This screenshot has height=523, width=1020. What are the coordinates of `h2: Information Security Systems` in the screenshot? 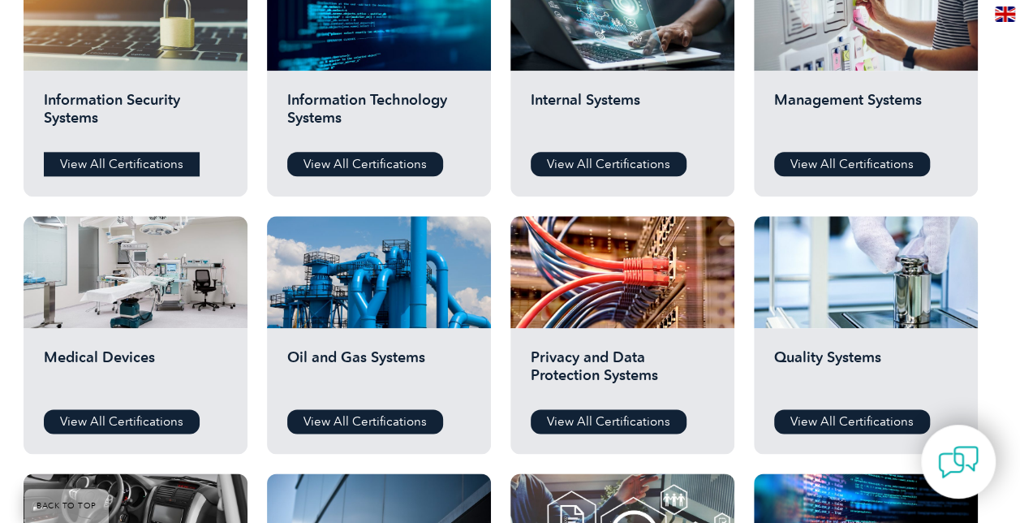 It's located at (136, 115).